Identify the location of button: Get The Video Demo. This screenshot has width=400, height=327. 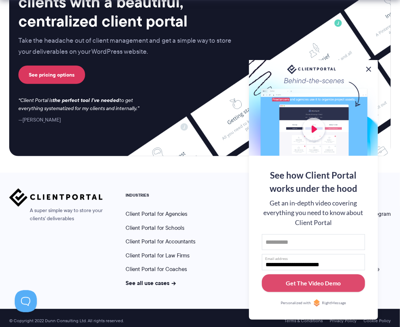
(313, 283).